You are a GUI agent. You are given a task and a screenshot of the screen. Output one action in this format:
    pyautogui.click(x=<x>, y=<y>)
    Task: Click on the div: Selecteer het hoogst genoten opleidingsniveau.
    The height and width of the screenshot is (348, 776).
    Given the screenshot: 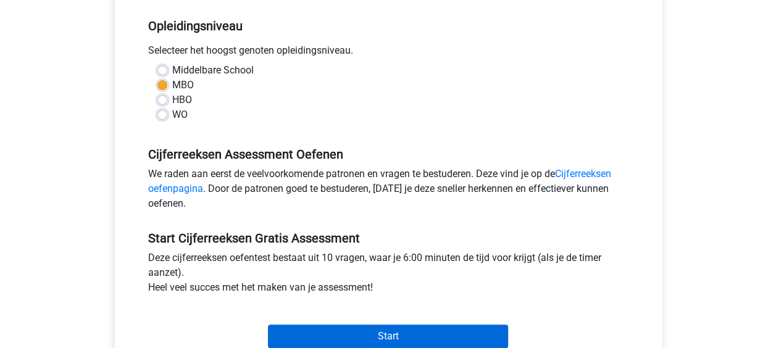 What is the action you would take?
    pyautogui.click(x=388, y=53)
    